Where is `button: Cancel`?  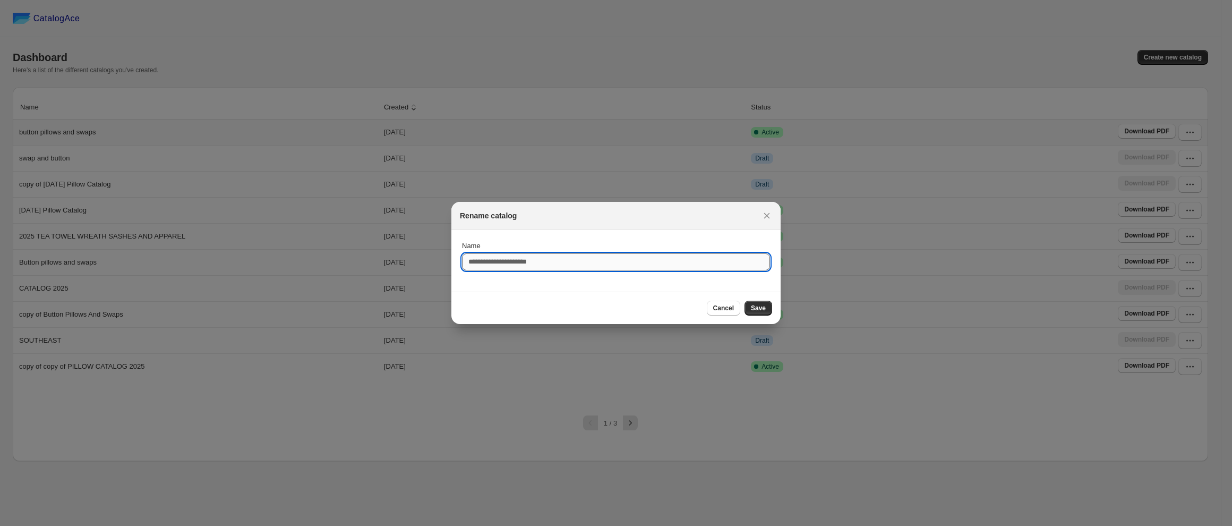
button: Cancel is located at coordinates (723, 308).